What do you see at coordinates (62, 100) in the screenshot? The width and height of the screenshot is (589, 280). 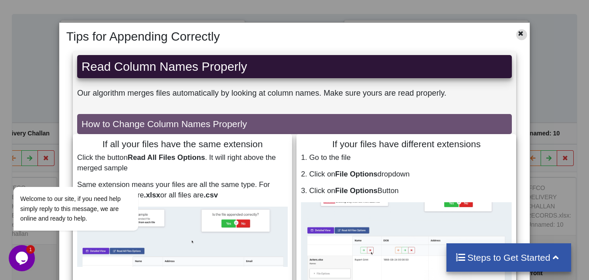 I see `span: Welcome to our site, if you need help simply reply to this message, we are online and ready to help.` at bounding box center [62, 100].